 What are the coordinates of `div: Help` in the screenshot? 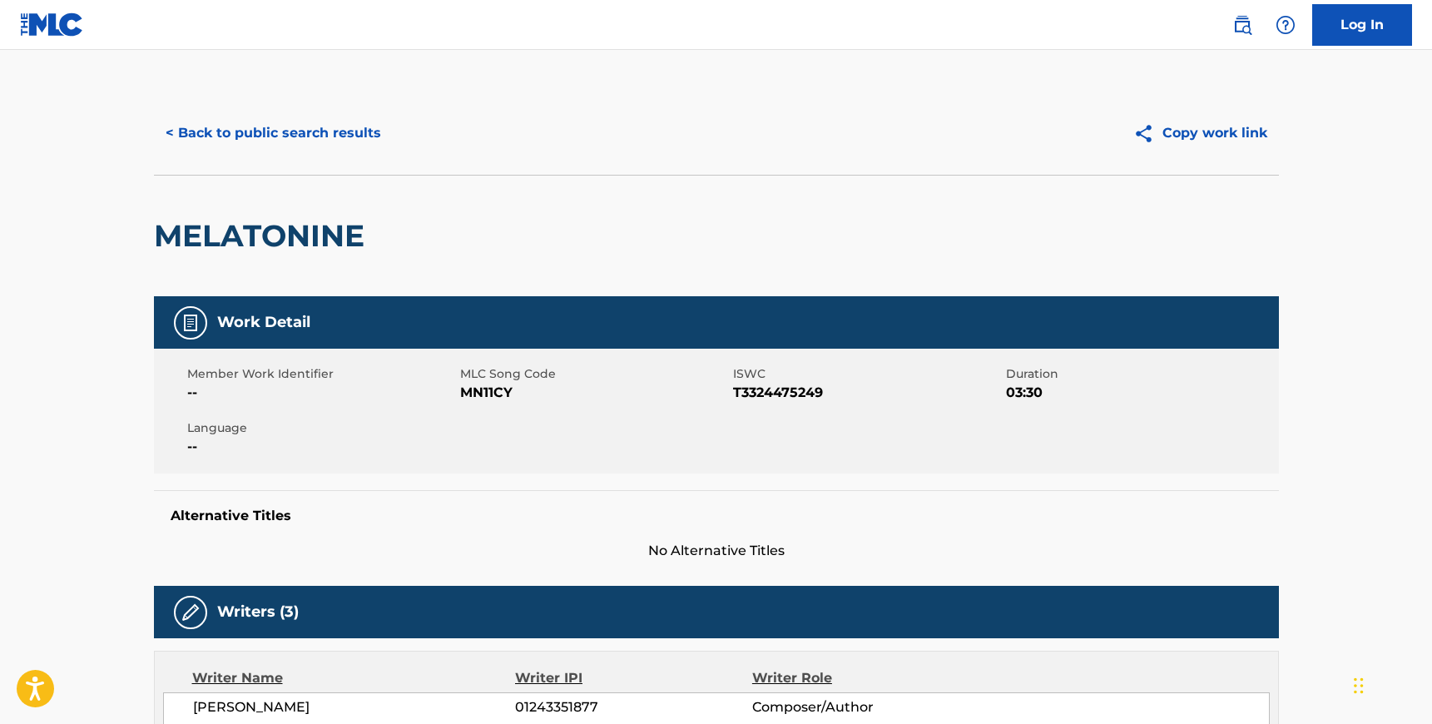 It's located at (1285, 25).